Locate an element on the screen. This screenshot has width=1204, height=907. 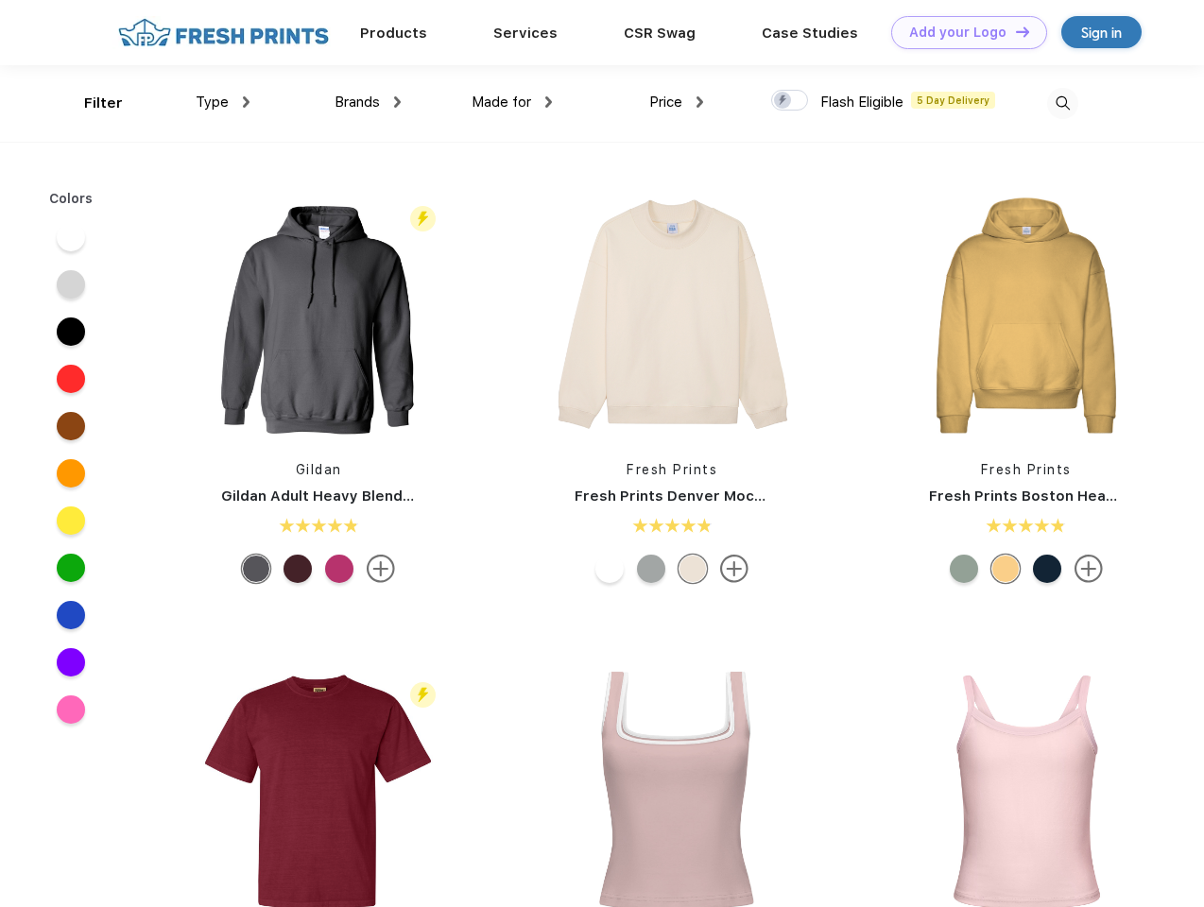
div: Bahama Yellow is located at coordinates (1005, 569).